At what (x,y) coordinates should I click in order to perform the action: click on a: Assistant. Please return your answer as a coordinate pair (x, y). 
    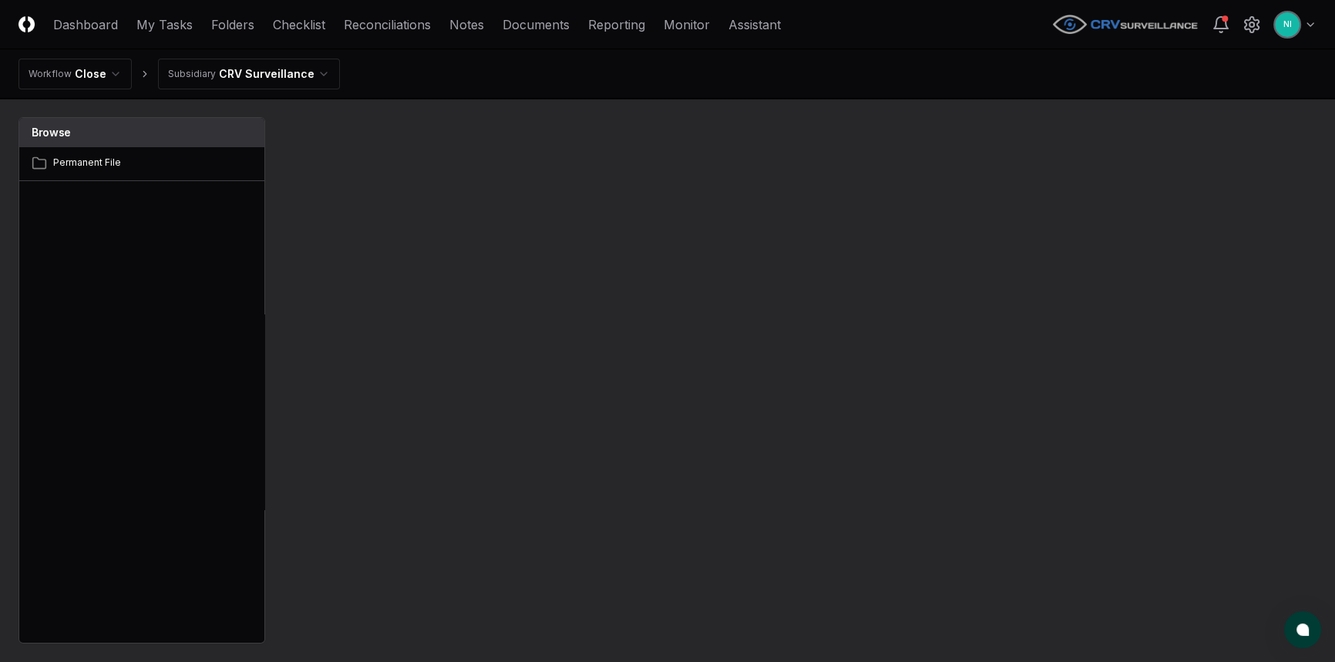
    Looking at the image, I should click on (754, 25).